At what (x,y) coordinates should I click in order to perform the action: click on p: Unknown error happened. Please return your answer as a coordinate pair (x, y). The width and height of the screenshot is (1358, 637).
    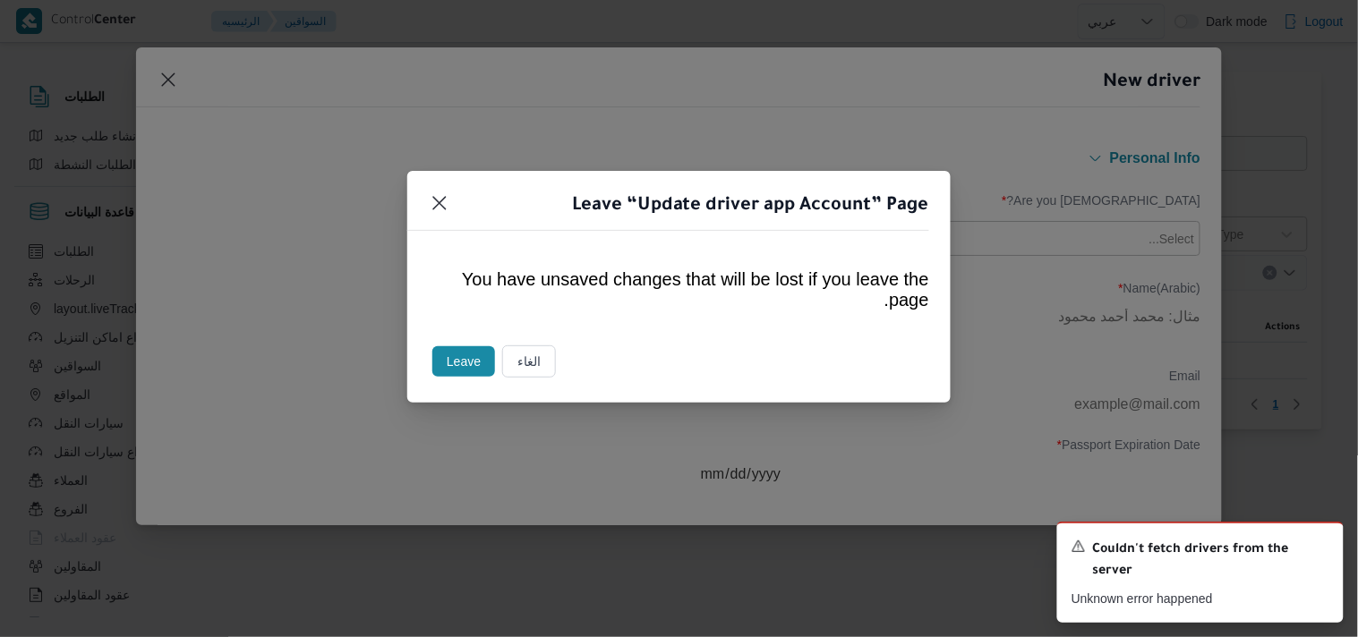
    Looking at the image, I should click on (1200, 599).